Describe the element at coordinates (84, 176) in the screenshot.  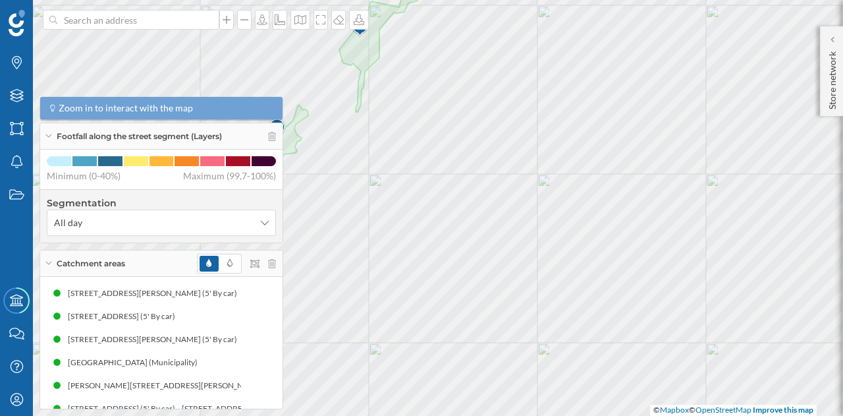
I see `span: Minimum (0-40%)` at that location.